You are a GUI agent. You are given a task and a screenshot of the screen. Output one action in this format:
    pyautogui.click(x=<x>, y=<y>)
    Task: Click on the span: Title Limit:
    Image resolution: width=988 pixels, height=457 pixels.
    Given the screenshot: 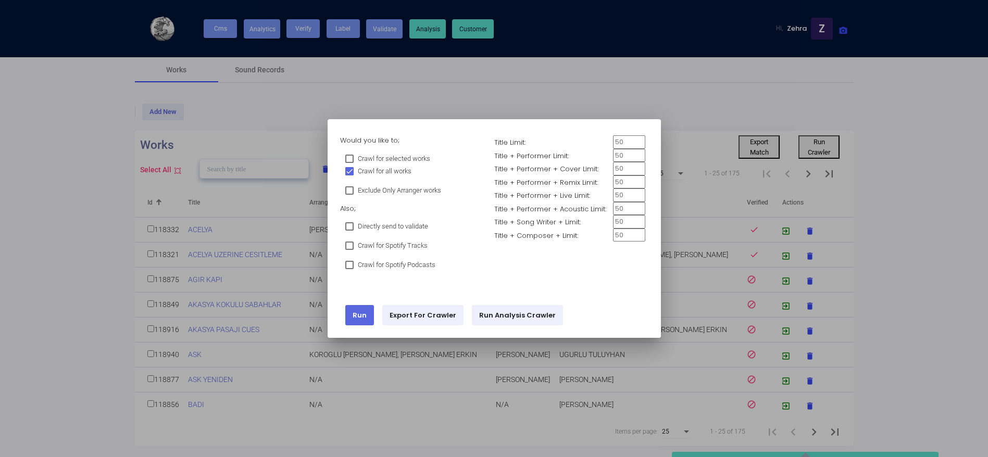 What is the action you would take?
    pyautogui.click(x=510, y=143)
    